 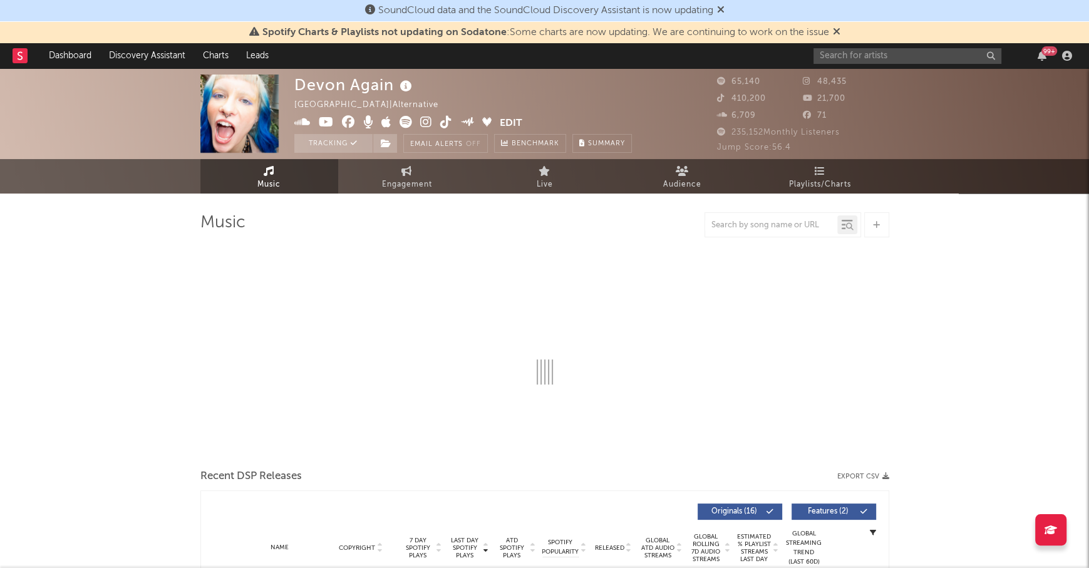 What do you see at coordinates (824, 98) in the screenshot?
I see `span: 21,700` at bounding box center [824, 98].